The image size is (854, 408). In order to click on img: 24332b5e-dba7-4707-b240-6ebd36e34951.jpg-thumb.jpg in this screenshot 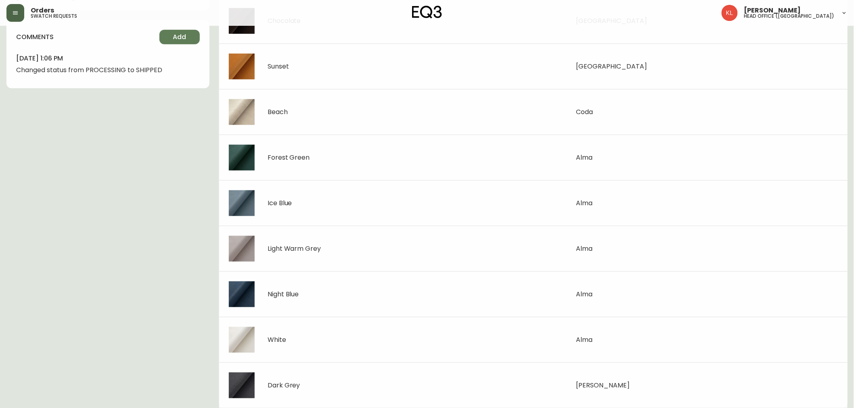, I will do `click(242, 295)`.